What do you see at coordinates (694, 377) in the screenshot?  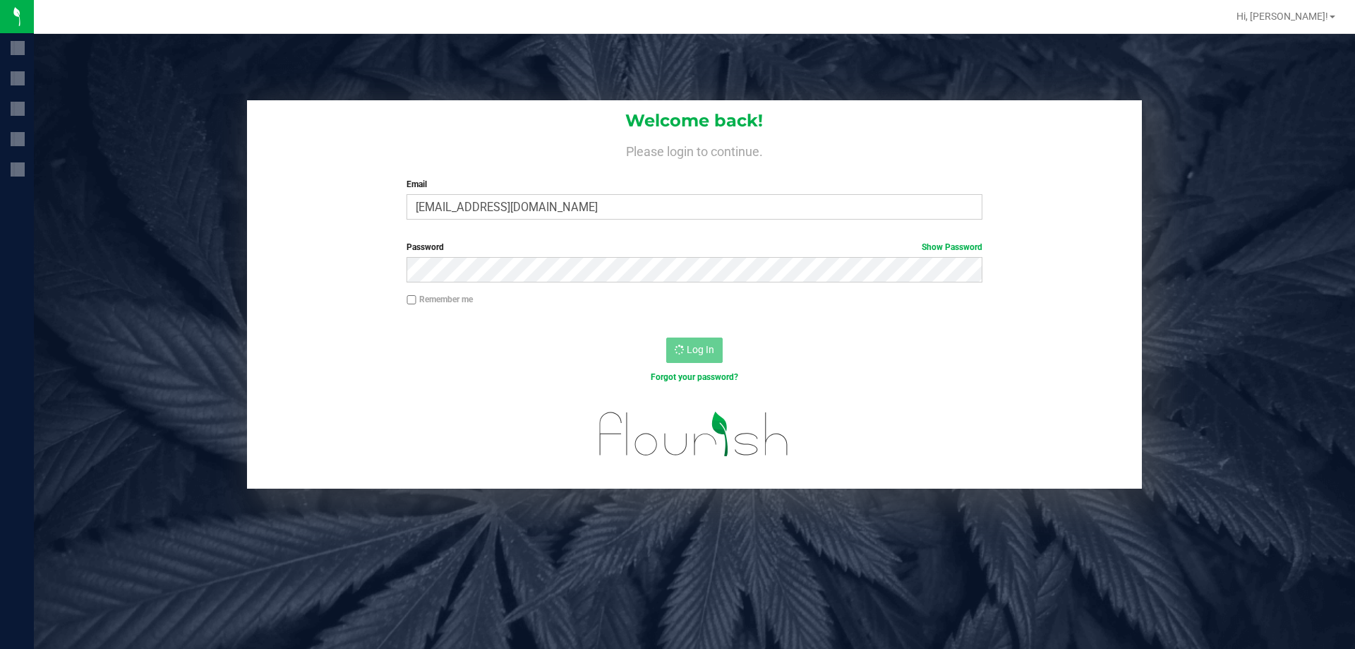 I see `a: Forgot your password?` at bounding box center [694, 377].